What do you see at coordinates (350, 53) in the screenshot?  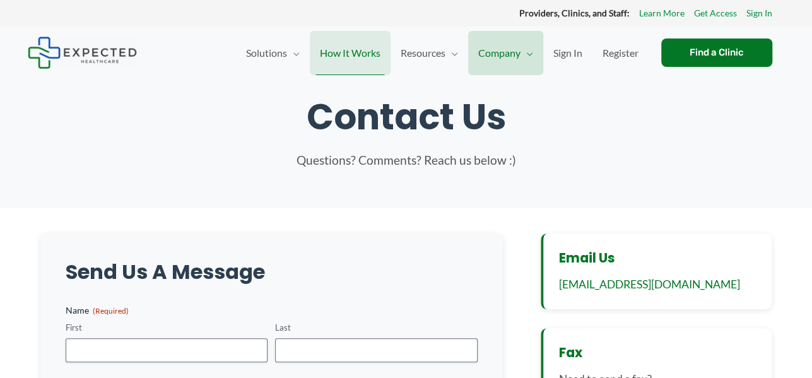 I see `span: How It Works` at bounding box center [350, 53].